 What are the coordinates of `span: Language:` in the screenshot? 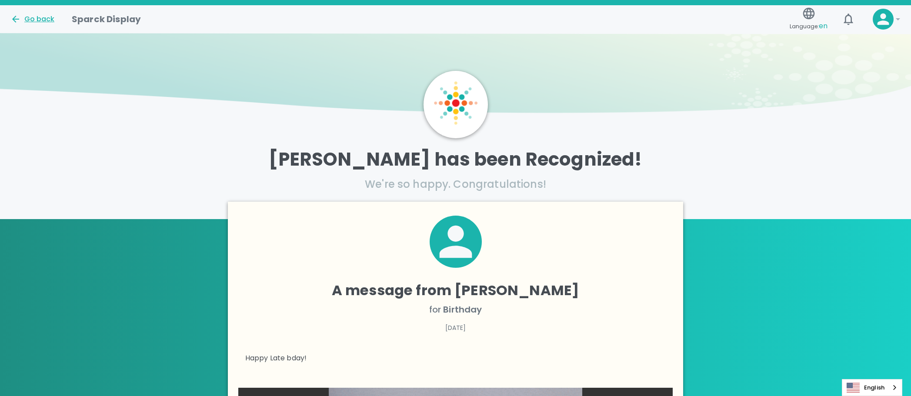 It's located at (808, 26).